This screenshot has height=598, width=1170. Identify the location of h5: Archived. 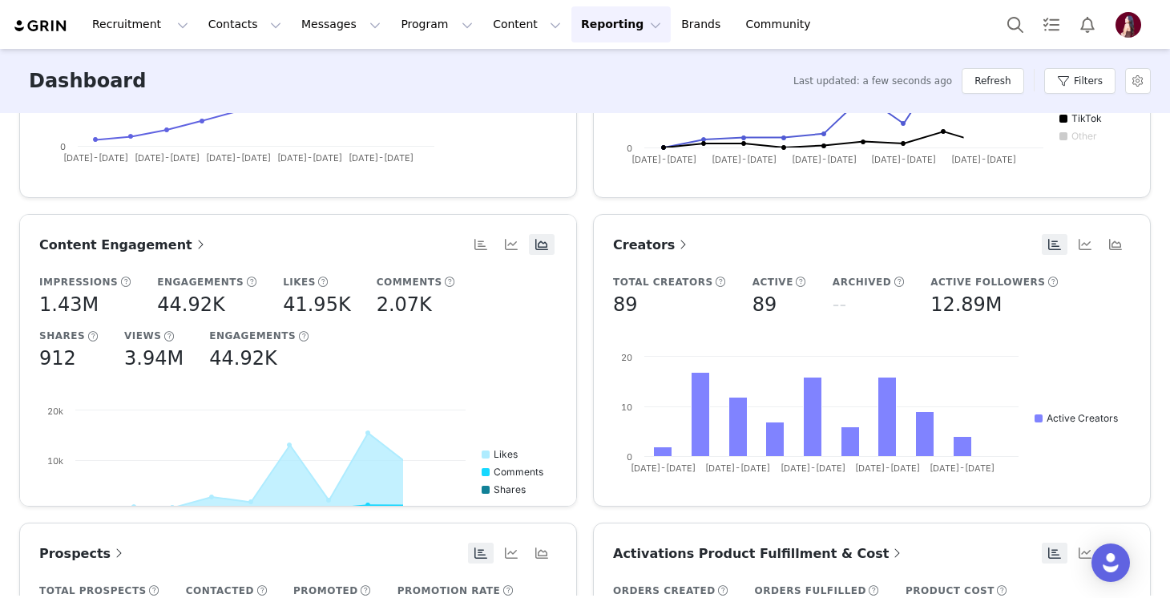
(861, 282).